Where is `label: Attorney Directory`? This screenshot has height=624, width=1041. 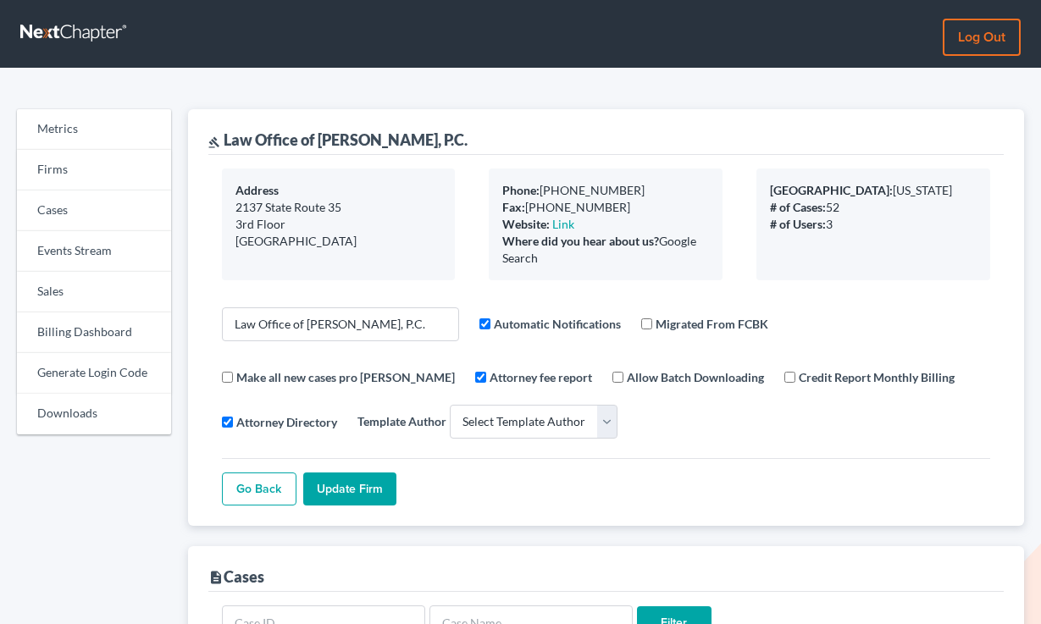
label: Attorney Directory is located at coordinates (286, 422).